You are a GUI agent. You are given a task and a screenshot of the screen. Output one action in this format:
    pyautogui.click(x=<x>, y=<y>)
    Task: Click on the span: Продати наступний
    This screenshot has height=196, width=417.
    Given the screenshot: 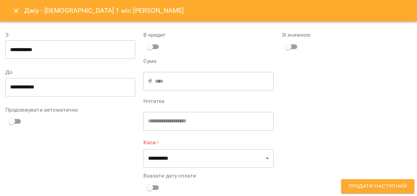 What is the action you would take?
    pyautogui.click(x=378, y=186)
    